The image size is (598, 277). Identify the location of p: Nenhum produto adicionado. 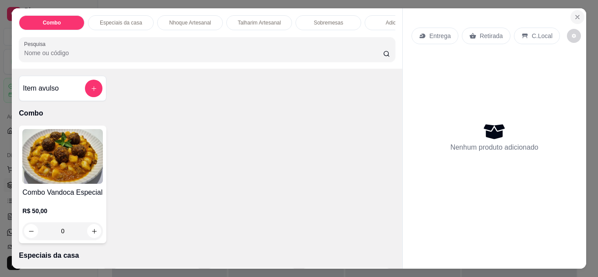
(494, 148).